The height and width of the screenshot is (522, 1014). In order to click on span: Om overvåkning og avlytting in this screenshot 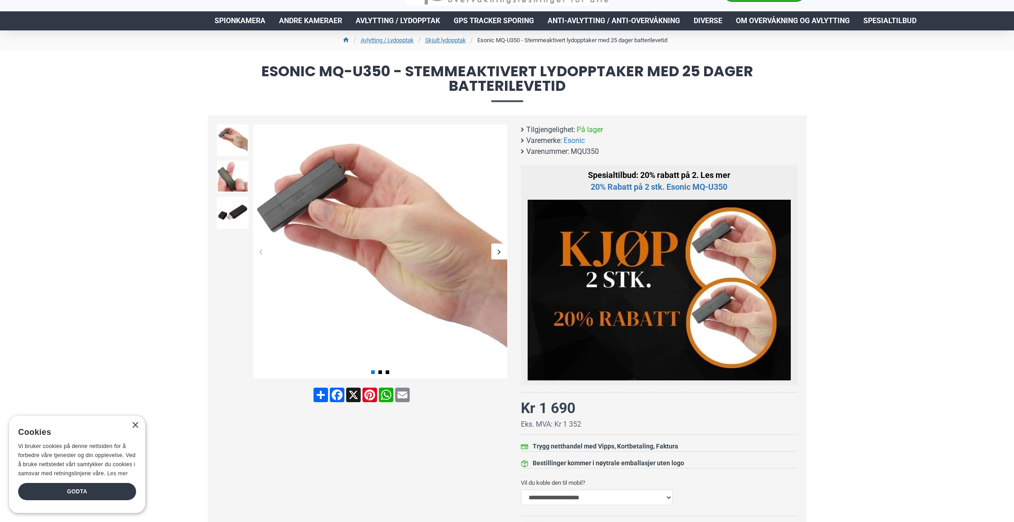, I will do `click(792, 21)`.